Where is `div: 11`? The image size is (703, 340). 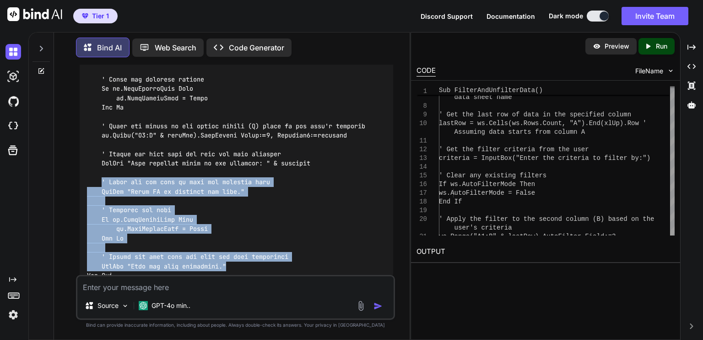 div: 11 is located at coordinates (421, 140).